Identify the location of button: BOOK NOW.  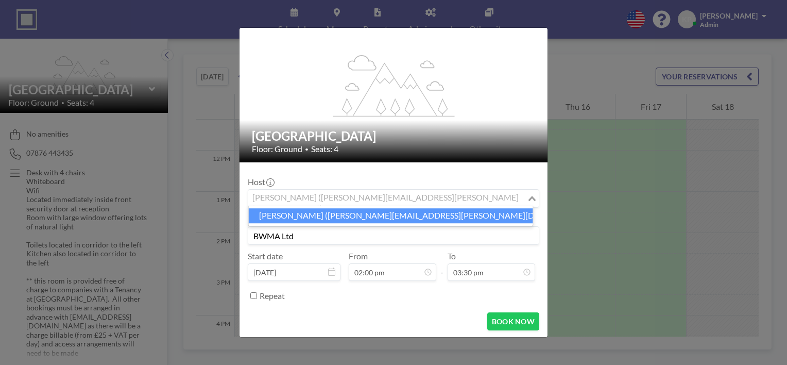
(513, 321).